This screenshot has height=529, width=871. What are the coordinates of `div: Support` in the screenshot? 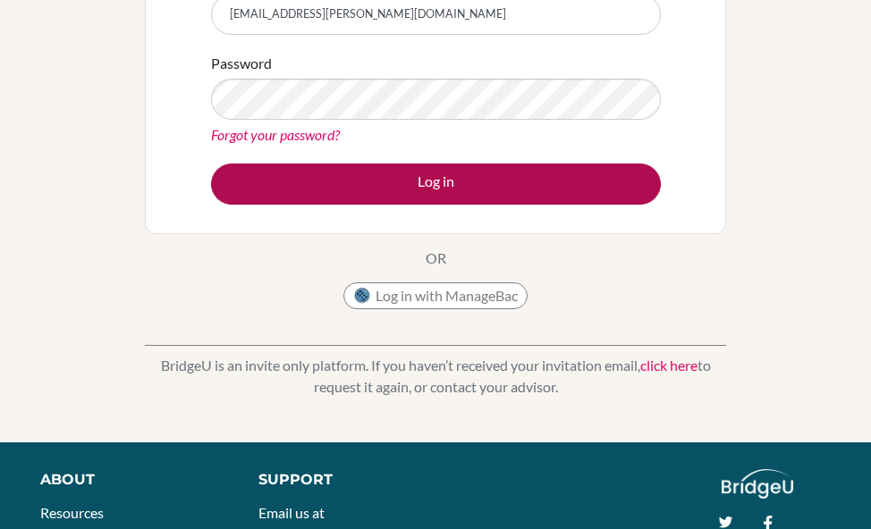 It's located at (339, 480).